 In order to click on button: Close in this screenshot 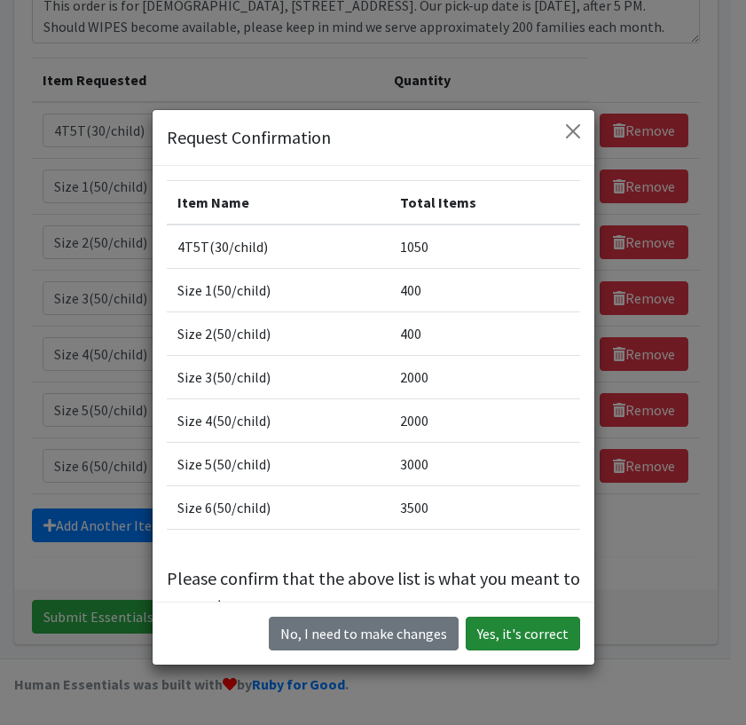, I will do `click(573, 131)`.